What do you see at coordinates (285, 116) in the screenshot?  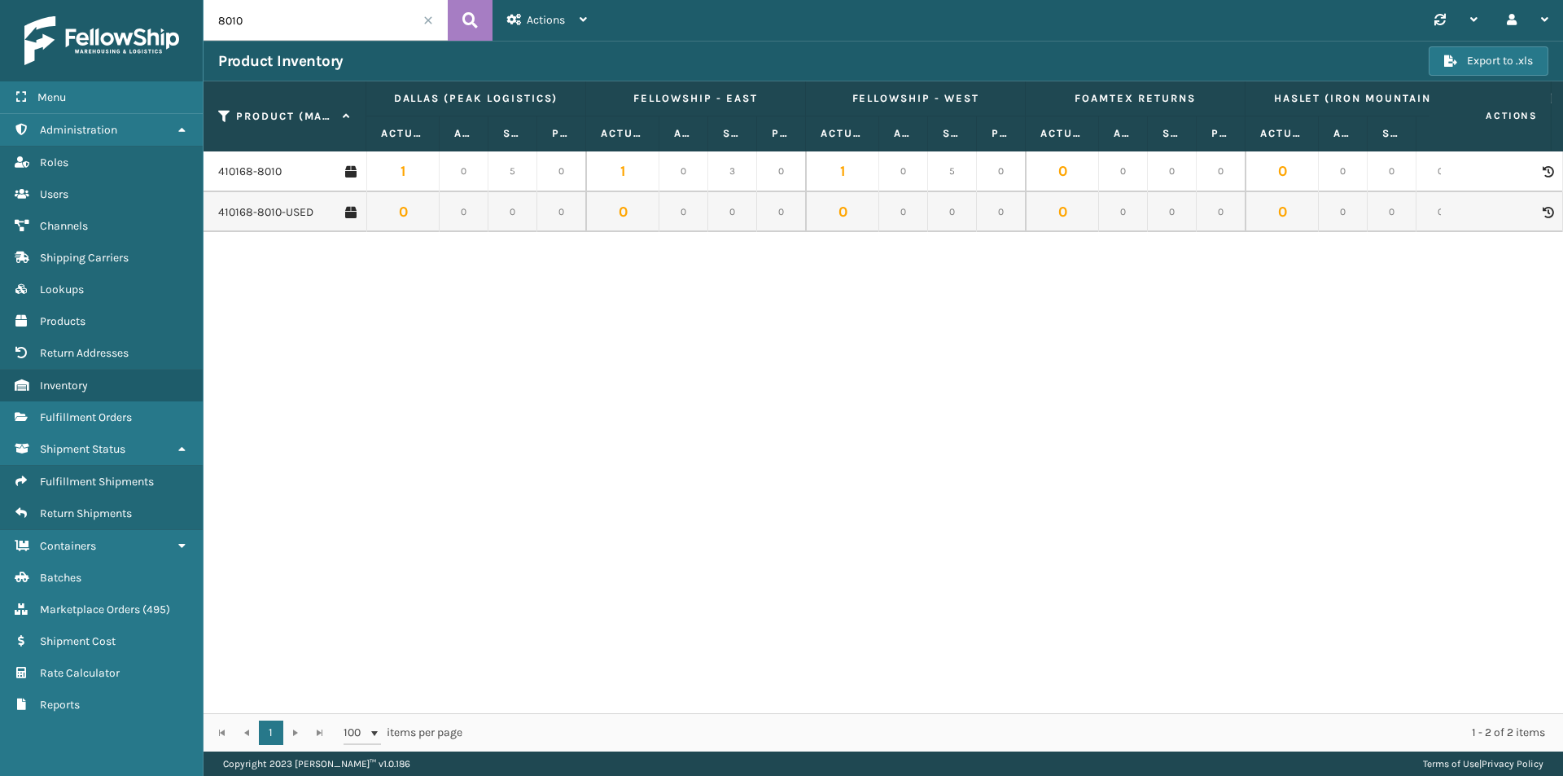 I see `label: Product (MAIN SKU)` at bounding box center [285, 116].